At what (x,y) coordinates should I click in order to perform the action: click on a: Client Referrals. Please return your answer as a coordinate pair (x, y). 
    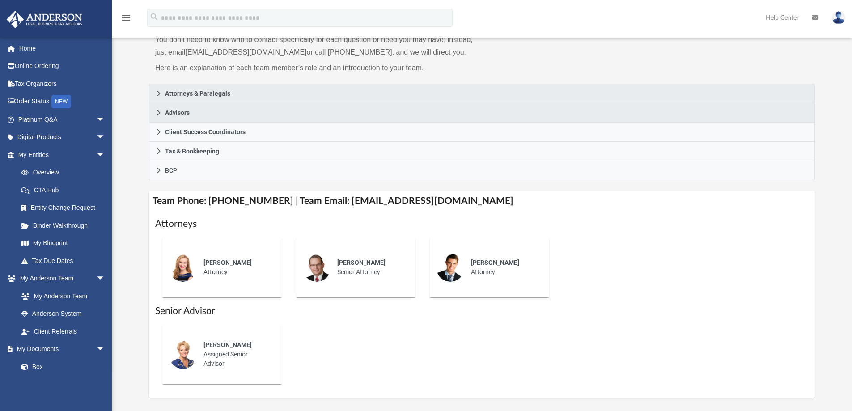
    Looking at the image, I should click on (63, 332).